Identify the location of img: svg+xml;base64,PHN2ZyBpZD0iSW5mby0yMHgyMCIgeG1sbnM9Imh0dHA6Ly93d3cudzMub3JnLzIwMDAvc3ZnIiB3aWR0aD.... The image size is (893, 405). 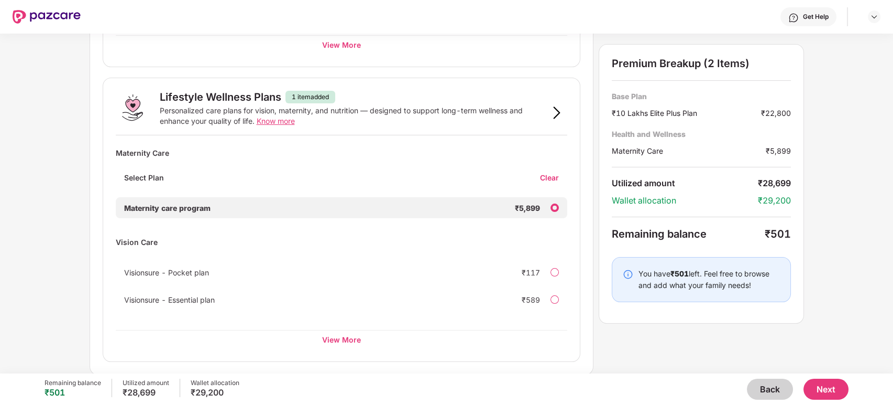
(628, 274).